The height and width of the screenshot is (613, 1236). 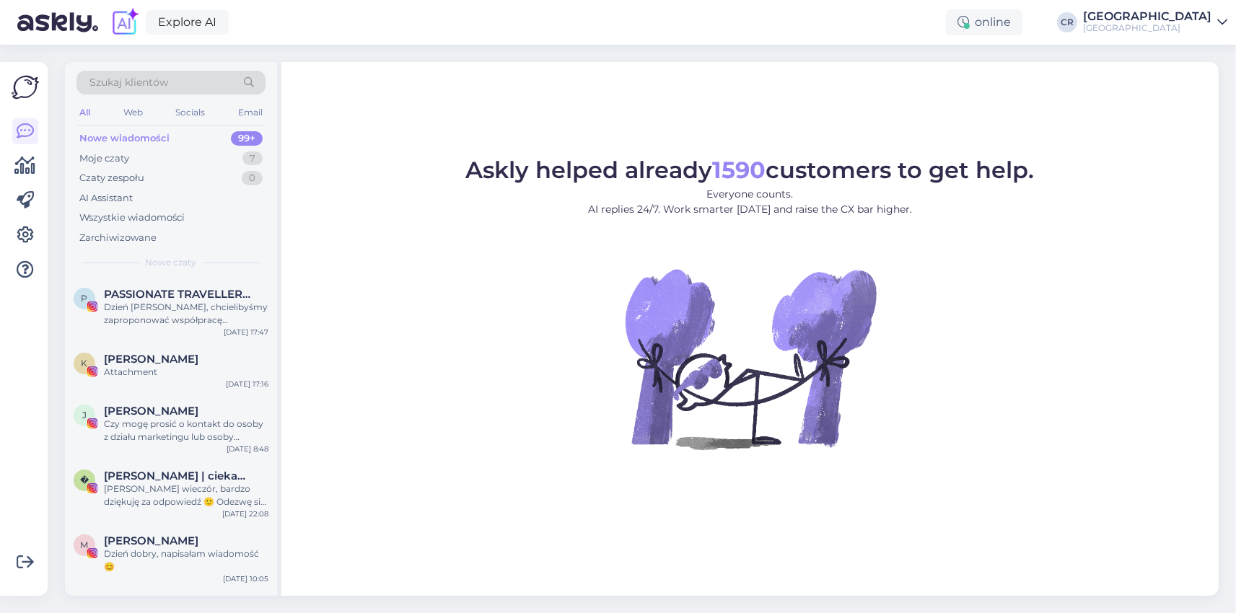 What do you see at coordinates (186, 431) in the screenshot?
I see `div: Czy mogę prosić o kontakt do osoby z działu marketingu lub osoby zajmującej się działaniami promo...` at bounding box center [186, 431].